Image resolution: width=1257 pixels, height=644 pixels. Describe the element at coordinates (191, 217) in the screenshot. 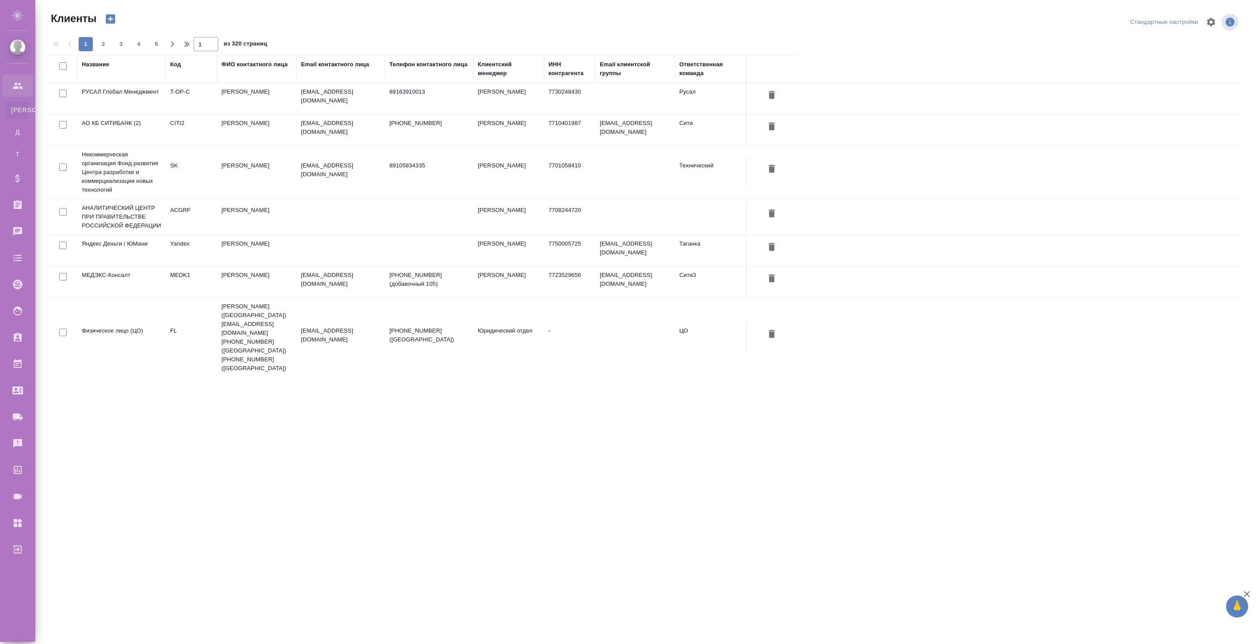

I see `td: ACGRF` at that location.